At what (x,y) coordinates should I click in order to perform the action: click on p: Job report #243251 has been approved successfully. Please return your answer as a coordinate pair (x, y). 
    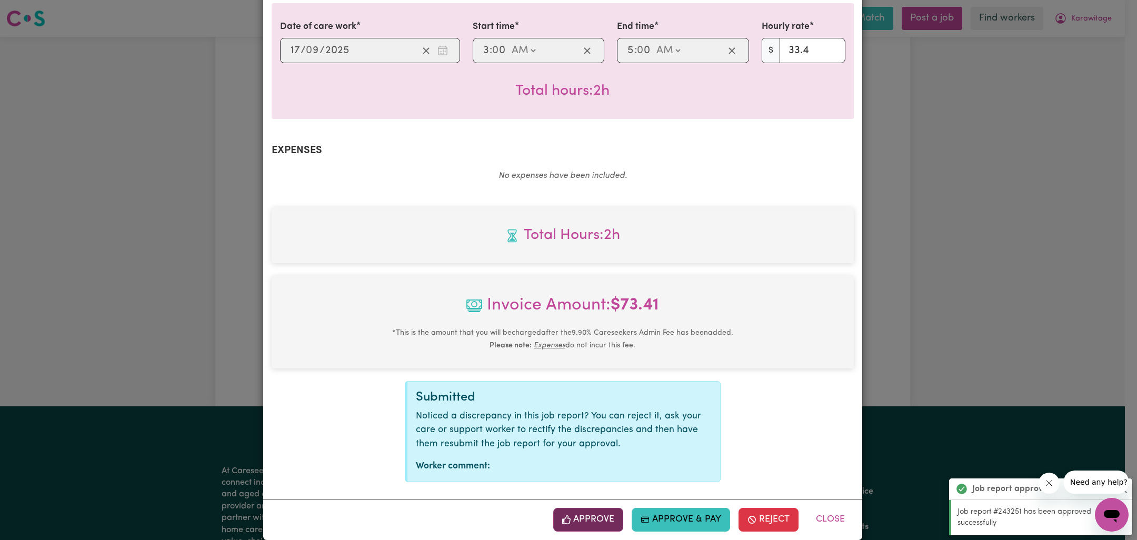
    Looking at the image, I should click on (1042, 518).